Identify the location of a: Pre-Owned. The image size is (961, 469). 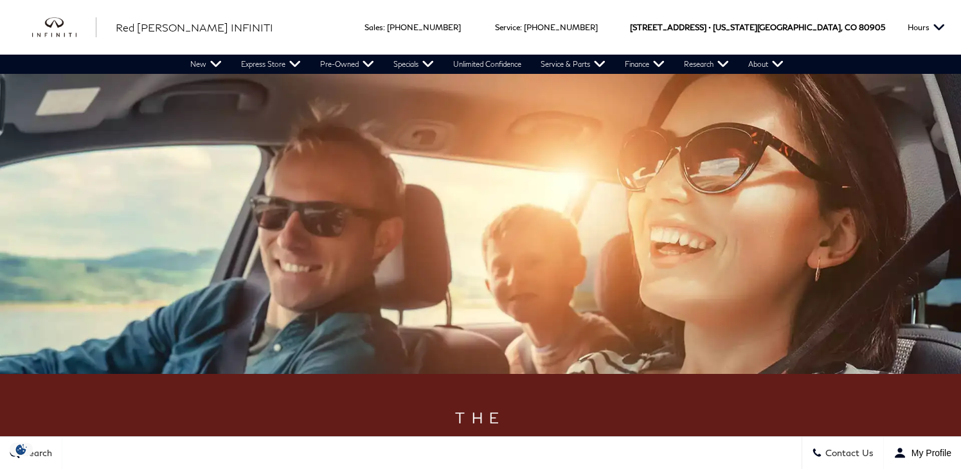
(347, 64).